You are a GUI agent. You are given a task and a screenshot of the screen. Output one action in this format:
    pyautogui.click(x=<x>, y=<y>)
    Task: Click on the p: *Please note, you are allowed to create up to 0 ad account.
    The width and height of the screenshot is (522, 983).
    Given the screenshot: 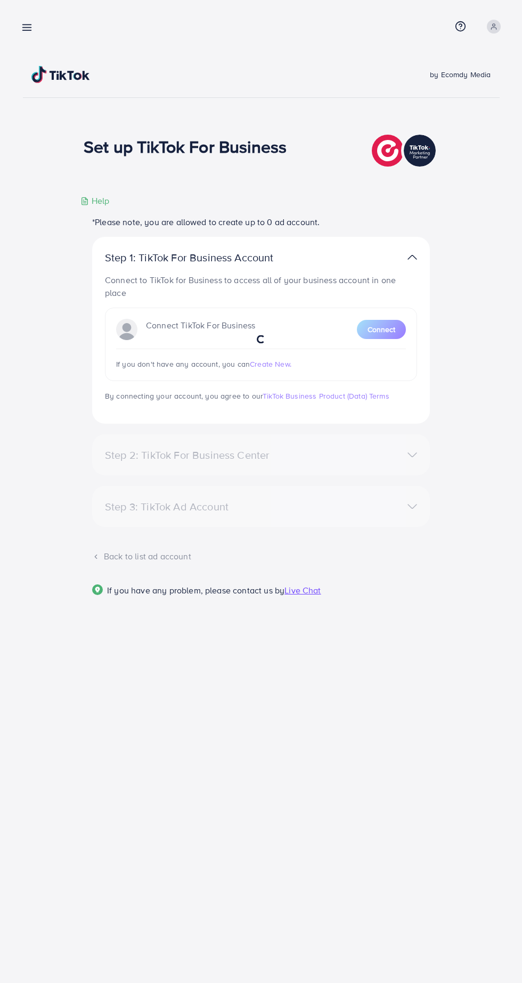 What is the action you would take?
    pyautogui.click(x=261, y=222)
    